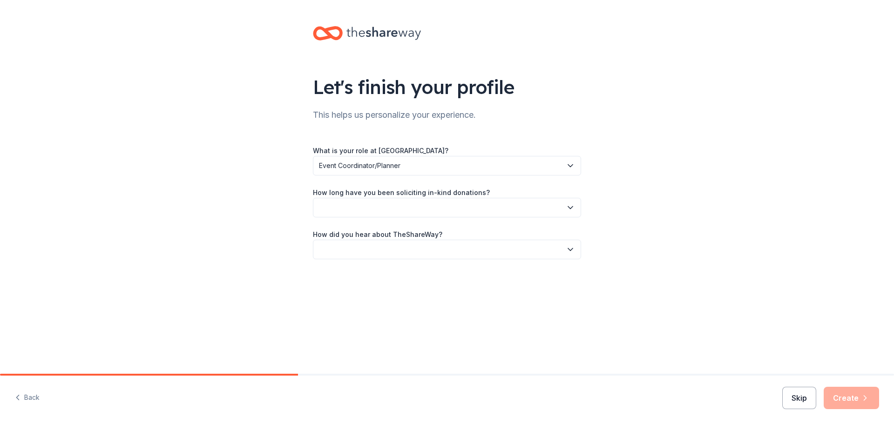 The image size is (894, 424). Describe the element at coordinates (799, 398) in the screenshot. I see `button: Skip` at that location.